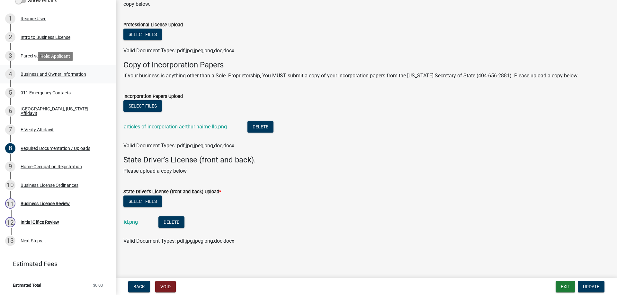 This screenshot has width=617, height=295. Describe the element at coordinates (55, 56) in the screenshot. I see `div: Role: Applicant` at that location.